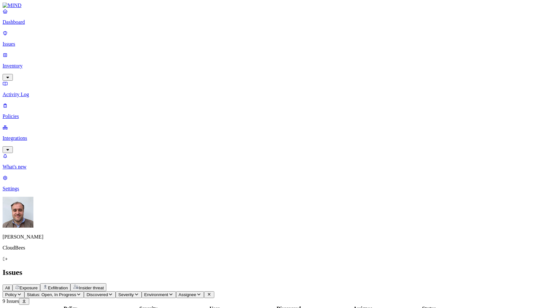 Image resolution: width=541 pixels, height=308 pixels. I want to click on img: Filip Vlasic, so click(18, 212).